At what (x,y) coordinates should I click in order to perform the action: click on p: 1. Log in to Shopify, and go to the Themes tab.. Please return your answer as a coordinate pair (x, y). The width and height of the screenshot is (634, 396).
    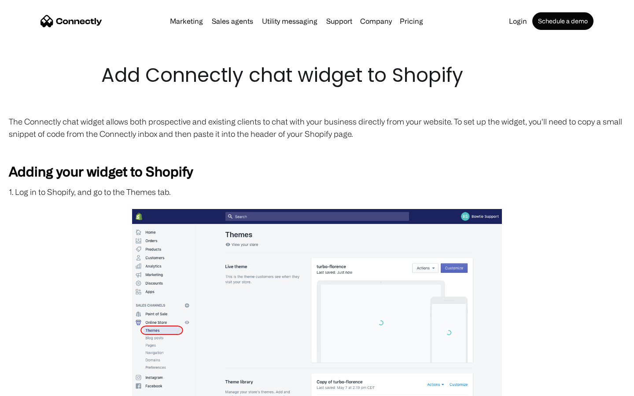
    Looking at the image, I should click on (317, 192).